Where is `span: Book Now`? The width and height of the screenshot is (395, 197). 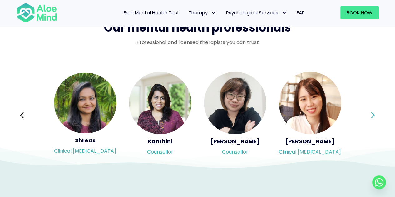 span: Book Now is located at coordinates (359, 12).